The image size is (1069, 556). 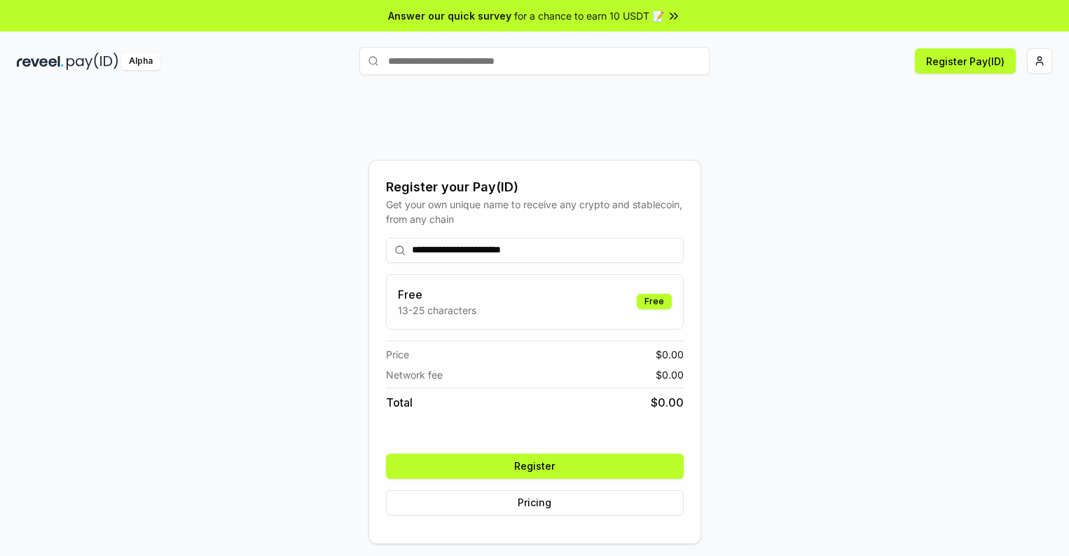 I want to click on button: Register, so click(x=535, y=466).